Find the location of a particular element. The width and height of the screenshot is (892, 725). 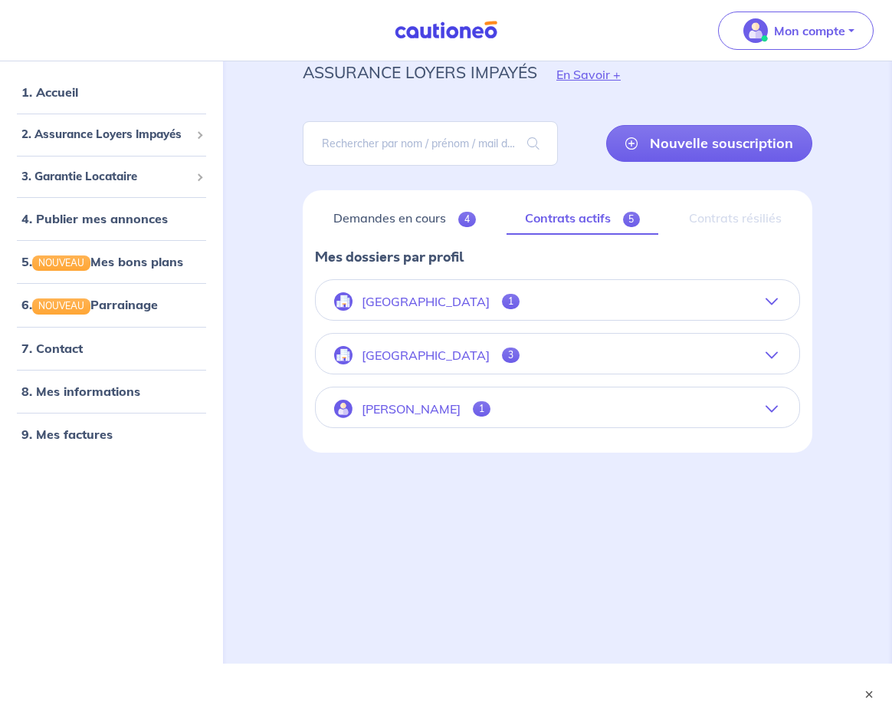

a: 8. Mes informations is located at coordinates (81, 390).